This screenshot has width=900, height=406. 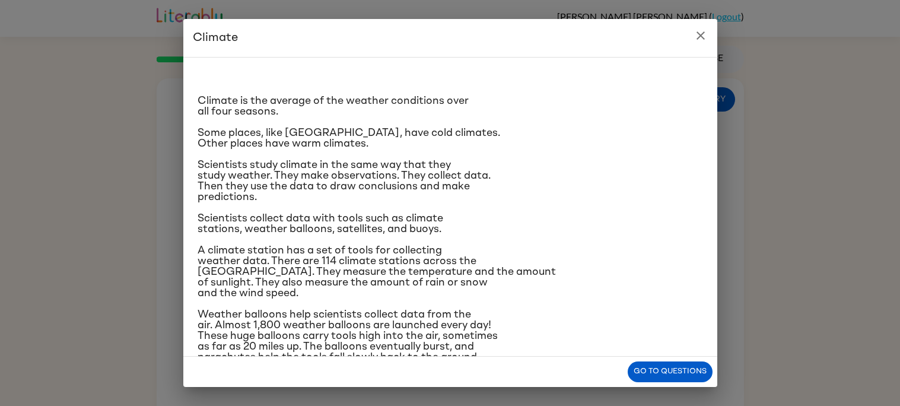 I want to click on span: Climate is the average of the weather conditions over all four seasons., so click(x=333, y=106).